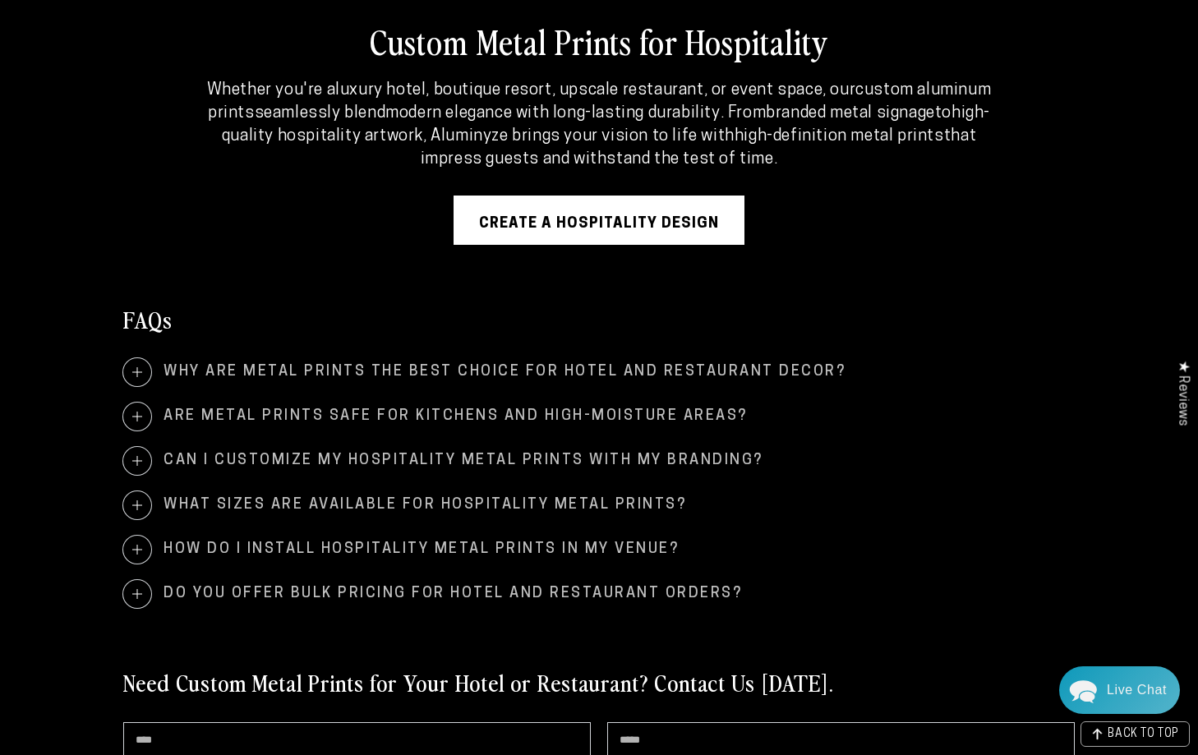 Image resolution: width=1198 pixels, height=755 pixels. Describe the element at coordinates (148, 319) in the screenshot. I see `h2: FAQs` at that location.